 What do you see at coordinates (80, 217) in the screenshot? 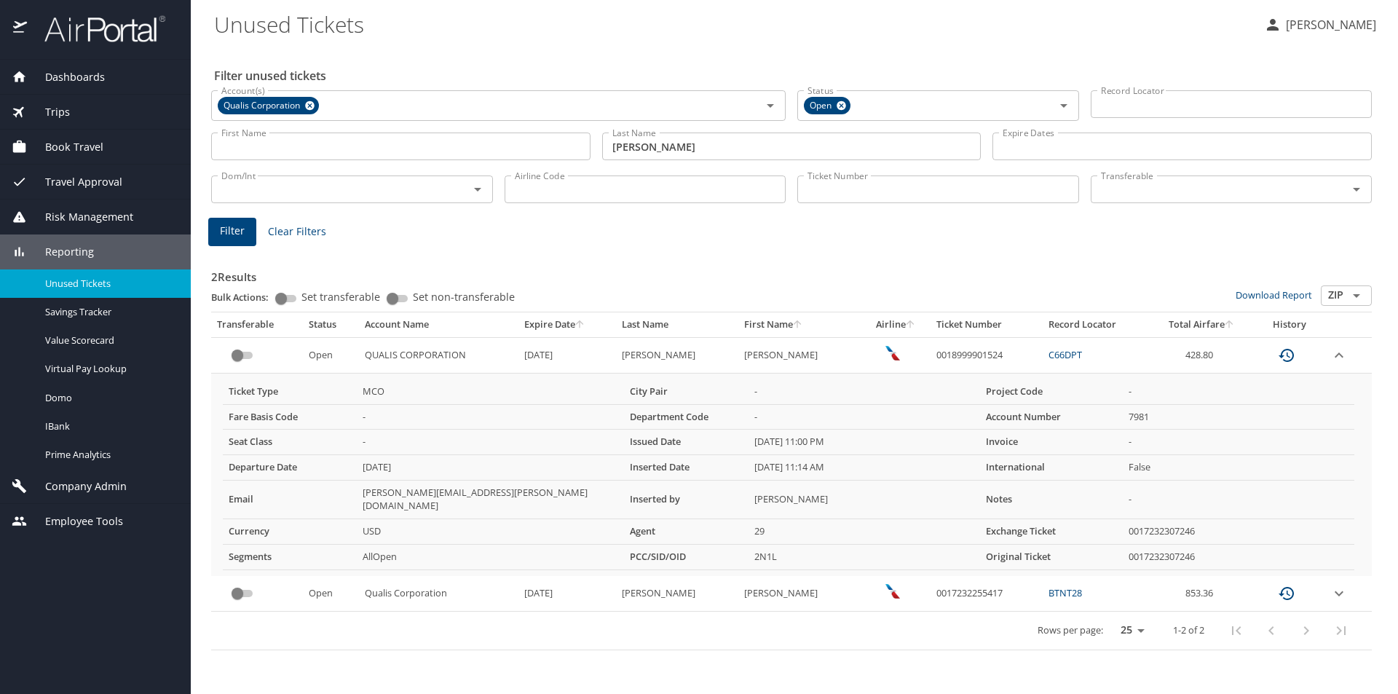
I see `span: Risk Management` at bounding box center [80, 217].